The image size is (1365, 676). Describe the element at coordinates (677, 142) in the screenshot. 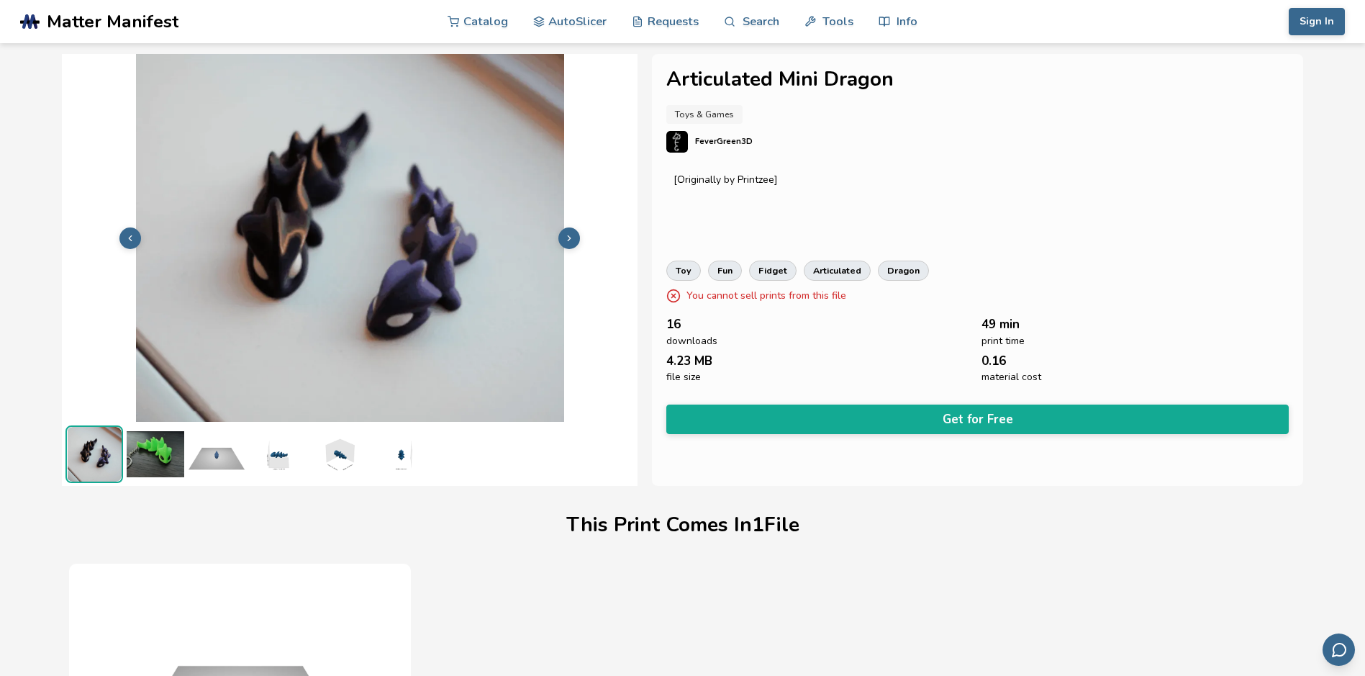

I see `img: FeverGreen3D's profile` at that location.